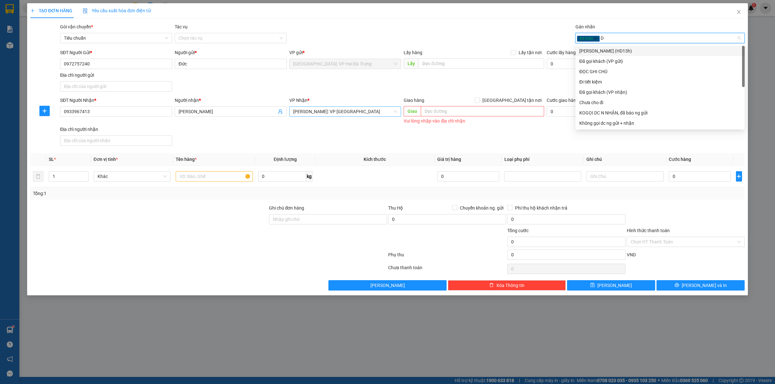 Image resolution: width=775 pixels, height=384 pixels. What do you see at coordinates (603, 38) in the screenshot?
I see `input: Gán nhãn` at bounding box center [603, 38].